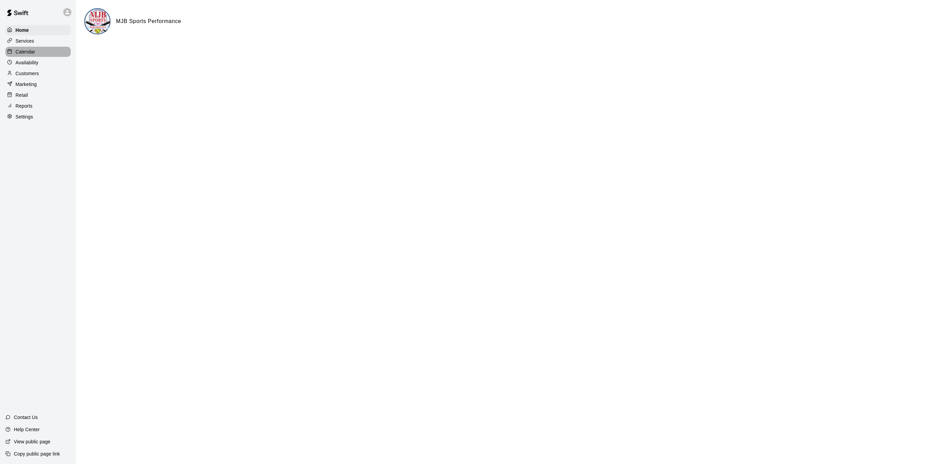 The width and height of the screenshot is (952, 464). What do you see at coordinates (24, 117) in the screenshot?
I see `p: Settings` at bounding box center [24, 117].